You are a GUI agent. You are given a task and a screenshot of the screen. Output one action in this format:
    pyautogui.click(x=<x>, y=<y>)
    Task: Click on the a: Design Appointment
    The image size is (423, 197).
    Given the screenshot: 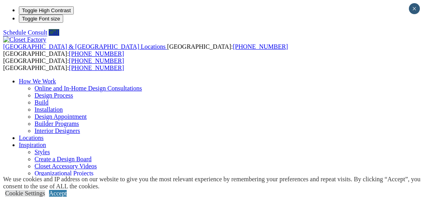 What is the action you would take?
    pyautogui.click(x=60, y=116)
    